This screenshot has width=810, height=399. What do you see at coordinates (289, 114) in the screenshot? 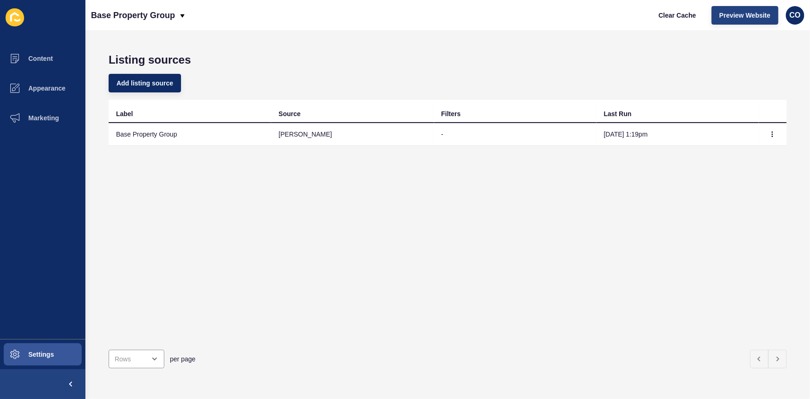
I see `div: Source` at bounding box center [289, 114].